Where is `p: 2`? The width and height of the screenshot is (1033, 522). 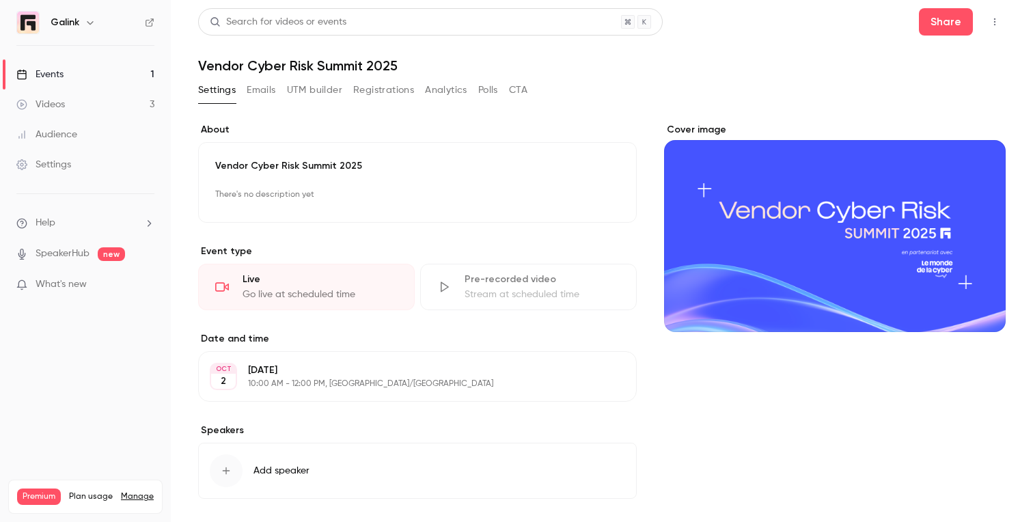
p: 2 is located at coordinates (223, 381).